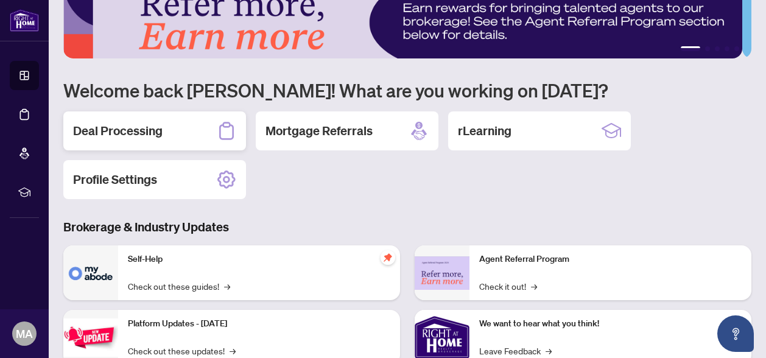 The image size is (766, 358). I want to click on a: Leave Feedback→, so click(515, 351).